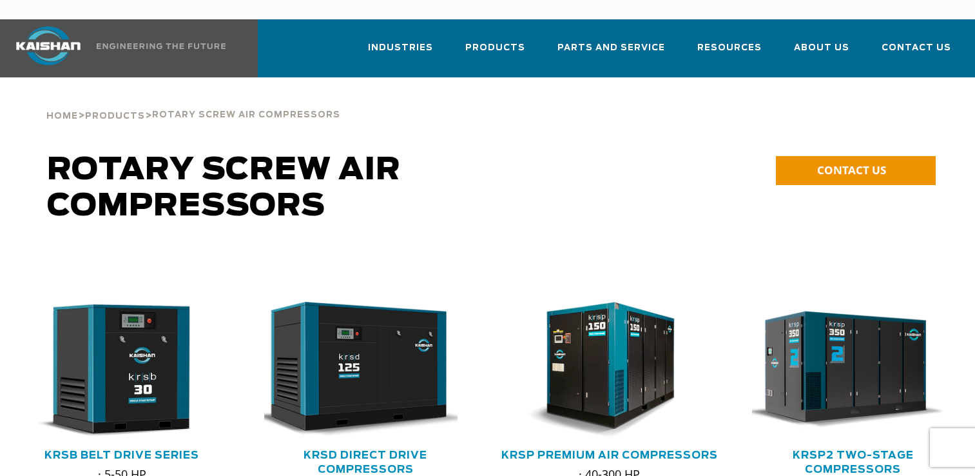 This screenshot has width=975, height=476. What do you see at coordinates (730, 53) in the screenshot?
I see `a: Resources` at bounding box center [730, 53].